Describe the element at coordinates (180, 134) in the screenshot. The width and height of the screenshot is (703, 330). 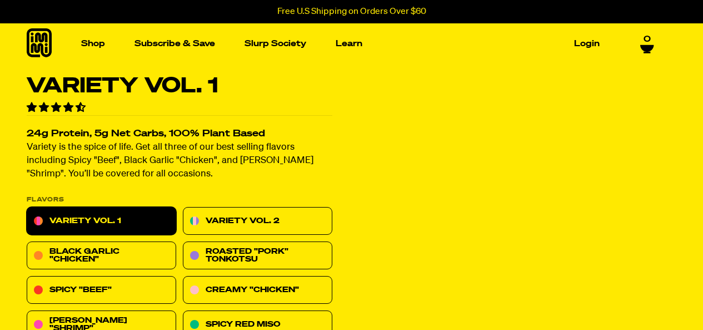
I see `h2: 24g Protein, 5g Net Carbs, 100% Plant Based` at that location.